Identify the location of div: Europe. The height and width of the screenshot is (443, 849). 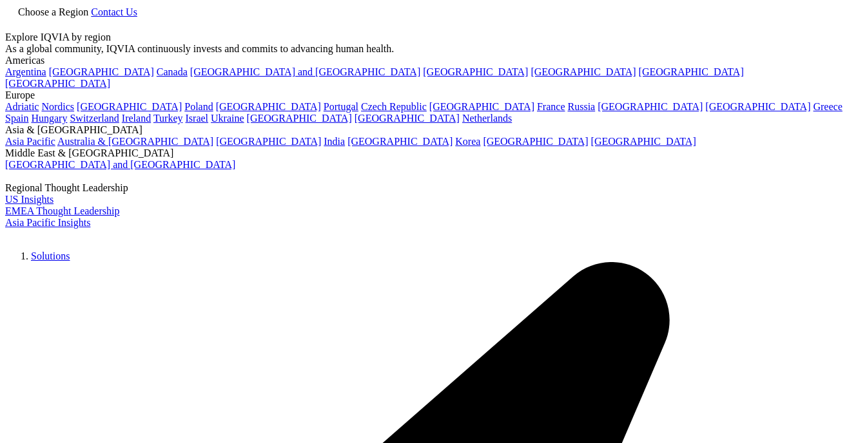
(424, 95).